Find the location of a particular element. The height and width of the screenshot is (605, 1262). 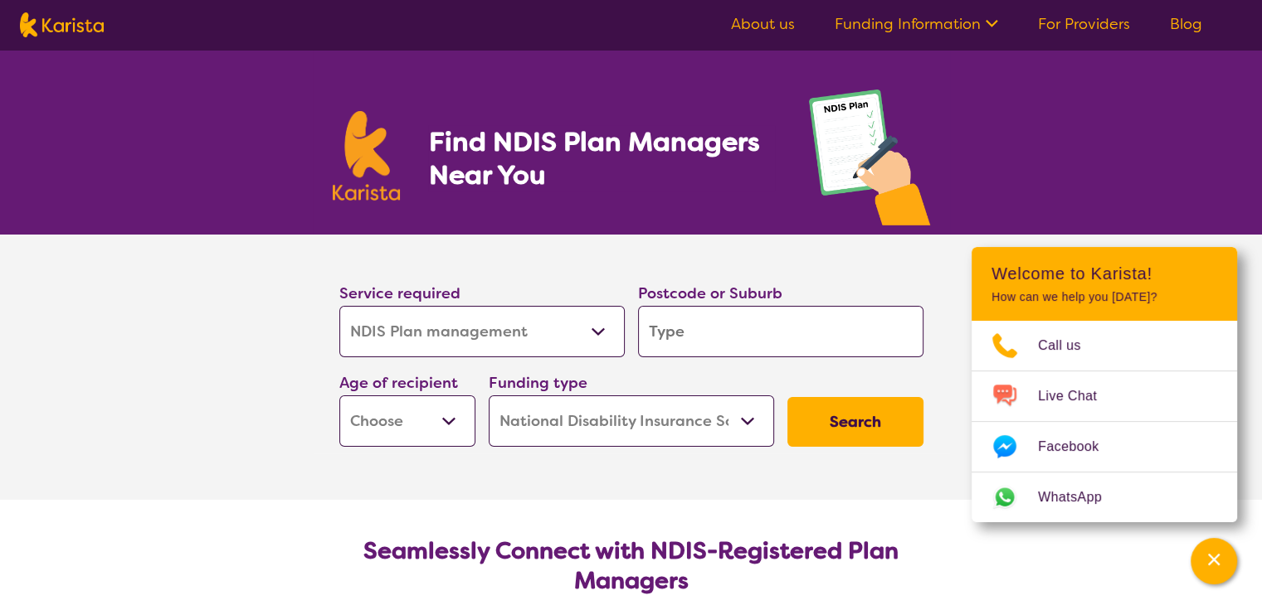

a: Web link opens in a new tab. is located at coordinates (1104, 498).